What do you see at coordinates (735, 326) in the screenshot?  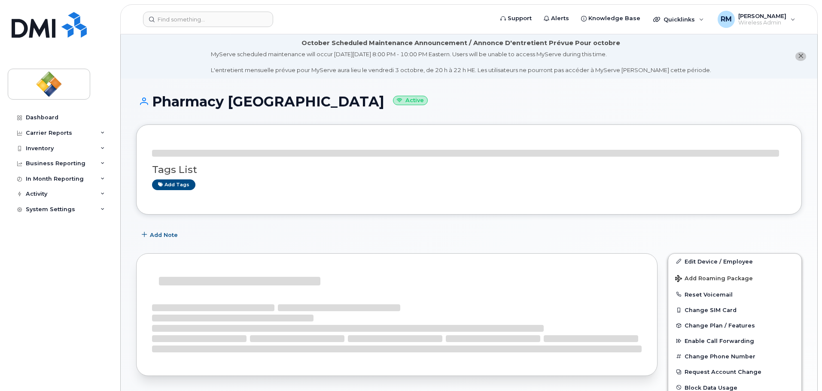 I see `button: Change Plan / Features` at bounding box center [735, 326].